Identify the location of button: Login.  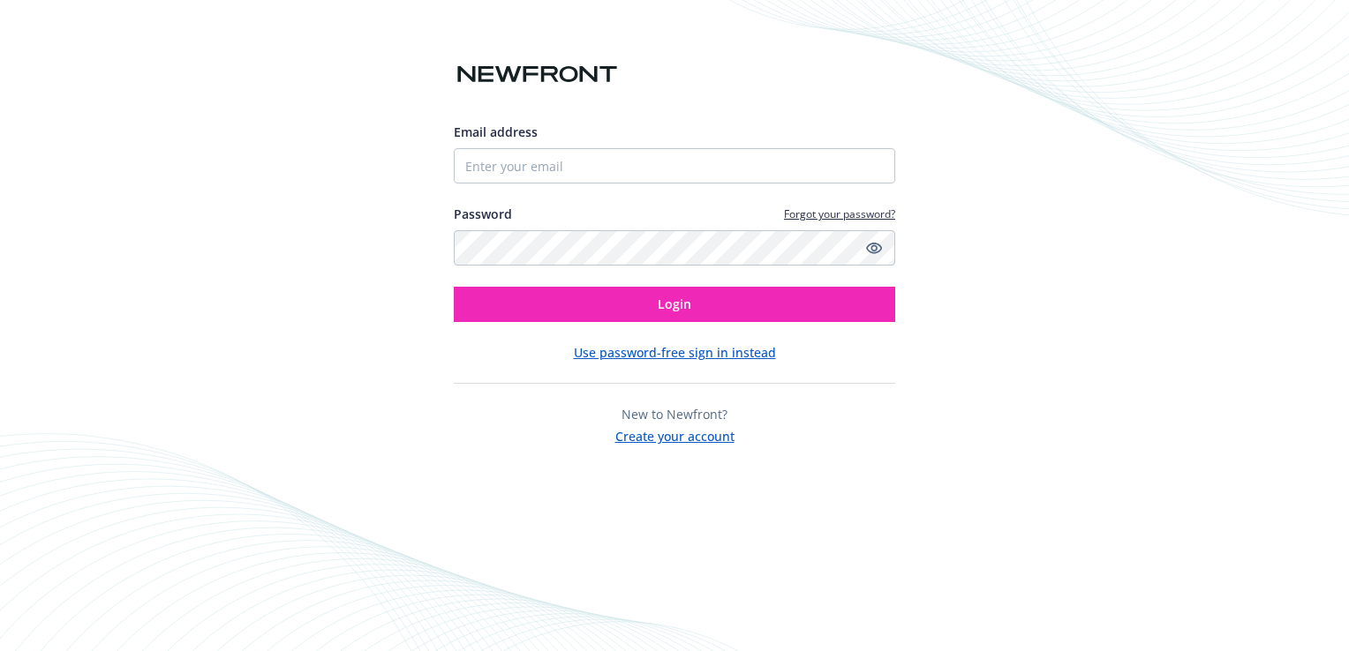
(674, 305).